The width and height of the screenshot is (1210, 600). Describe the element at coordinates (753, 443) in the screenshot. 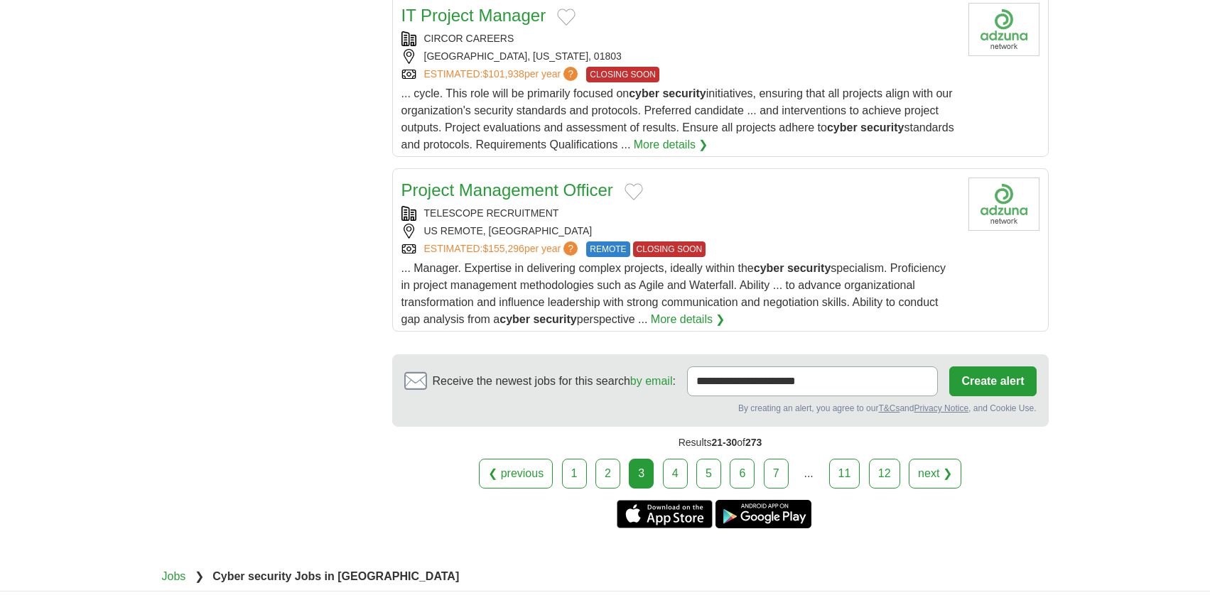

I see `span: 273` at that location.